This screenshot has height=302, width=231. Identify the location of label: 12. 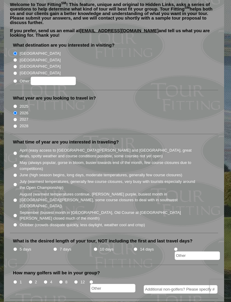
(83, 283).